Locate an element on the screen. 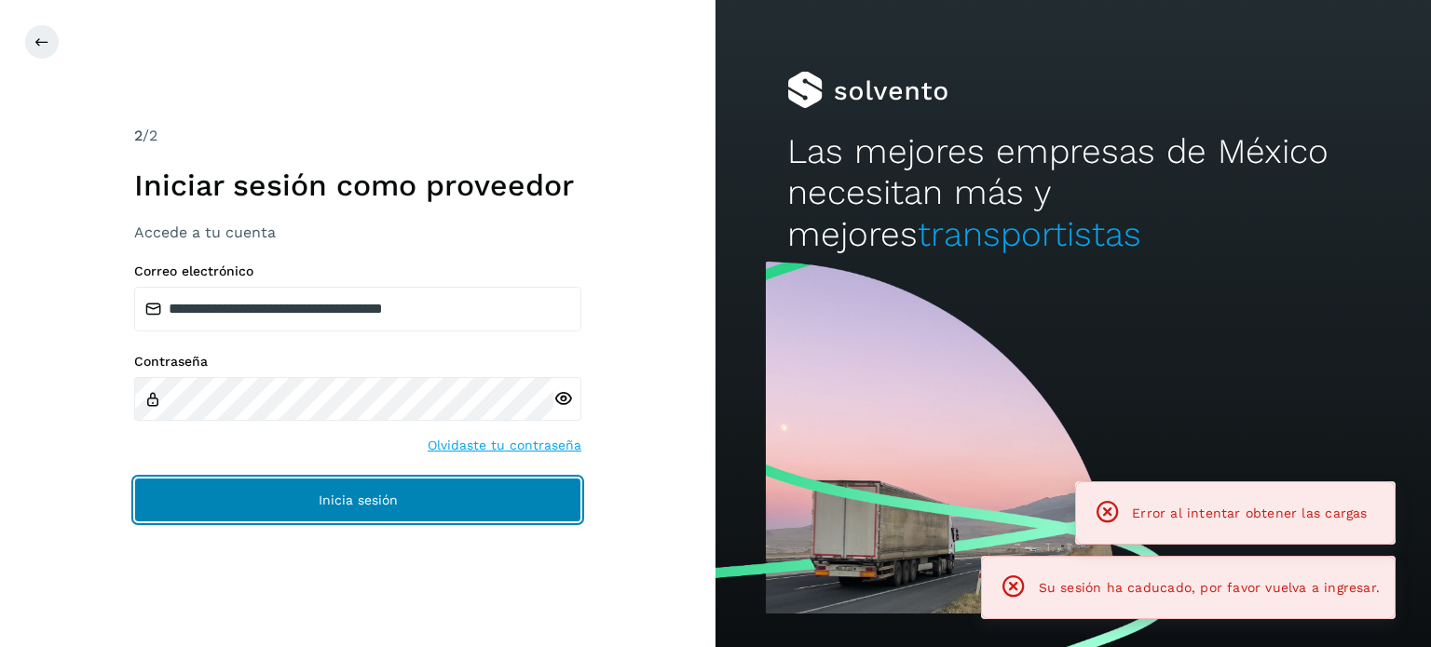  h1: Iniciar sesión como proveedor is located at coordinates (358, 185).